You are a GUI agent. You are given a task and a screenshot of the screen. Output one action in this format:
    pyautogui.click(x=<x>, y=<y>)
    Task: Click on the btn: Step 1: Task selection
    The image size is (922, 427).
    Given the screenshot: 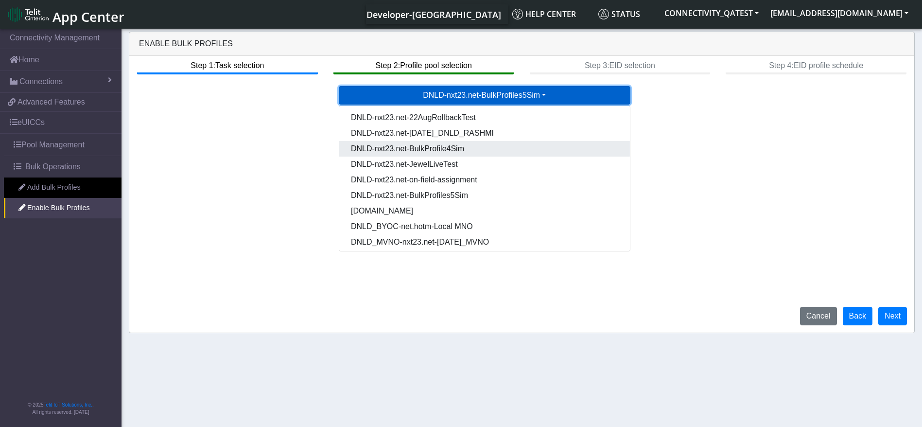 What is the action you would take?
    pyautogui.click(x=227, y=65)
    